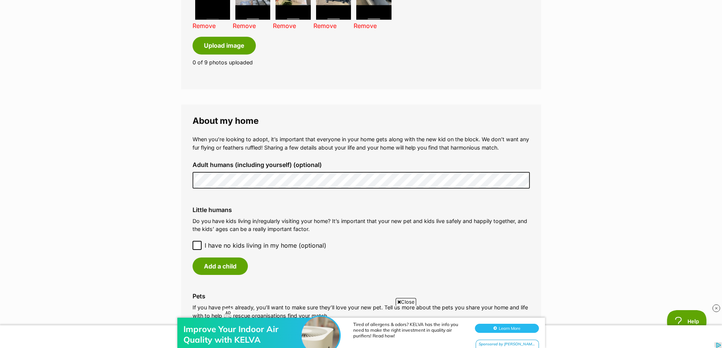  I want to click on legend: About my home, so click(361, 121).